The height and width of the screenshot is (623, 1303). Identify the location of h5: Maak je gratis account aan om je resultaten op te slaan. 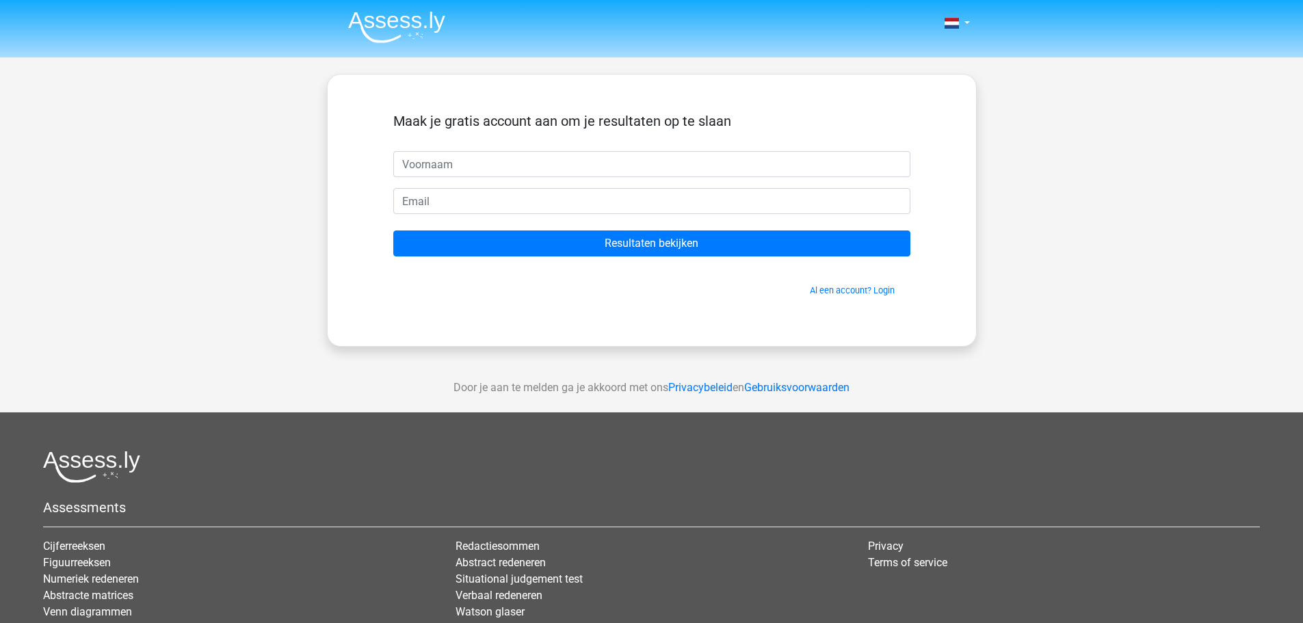
(652, 121).